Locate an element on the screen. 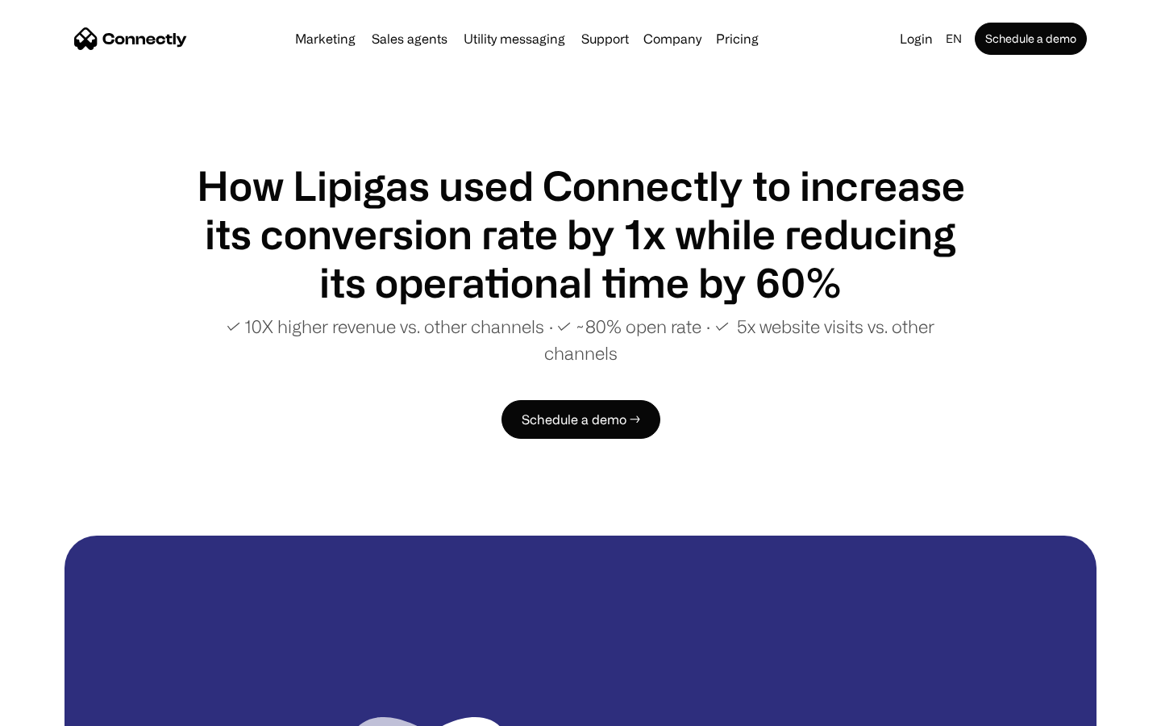  div: Company is located at coordinates (672, 39).